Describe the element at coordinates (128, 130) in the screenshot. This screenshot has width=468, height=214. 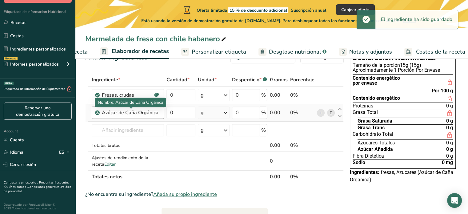
I see `input: Añadir ingrediente` at that location.